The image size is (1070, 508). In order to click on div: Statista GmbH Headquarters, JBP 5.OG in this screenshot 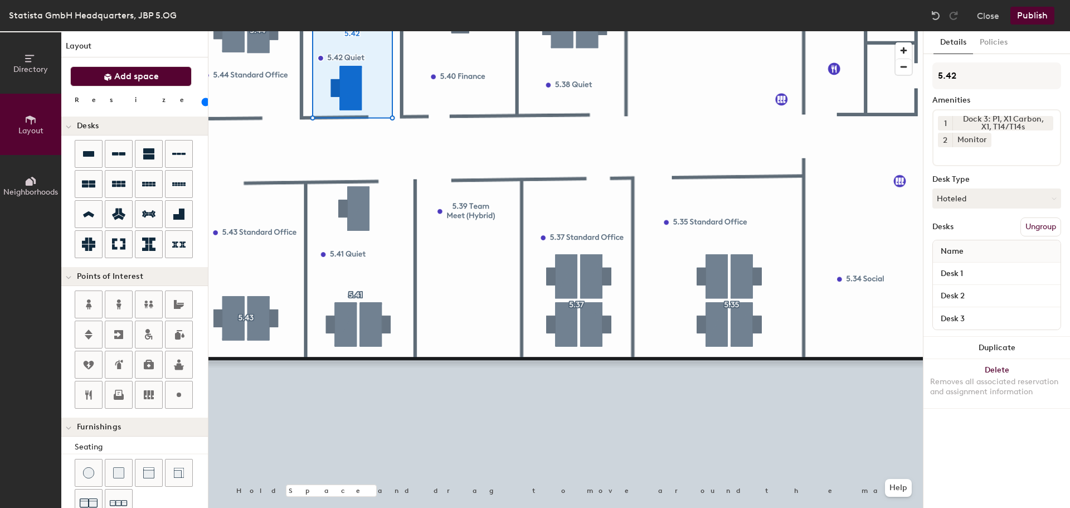, I will do `click(93, 15)`.